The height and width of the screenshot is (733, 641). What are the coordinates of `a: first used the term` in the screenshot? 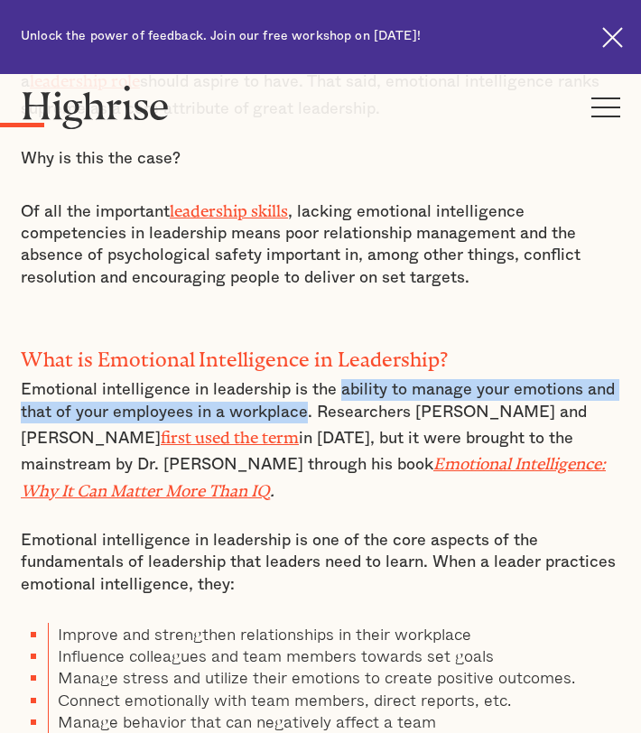 It's located at (229, 433).